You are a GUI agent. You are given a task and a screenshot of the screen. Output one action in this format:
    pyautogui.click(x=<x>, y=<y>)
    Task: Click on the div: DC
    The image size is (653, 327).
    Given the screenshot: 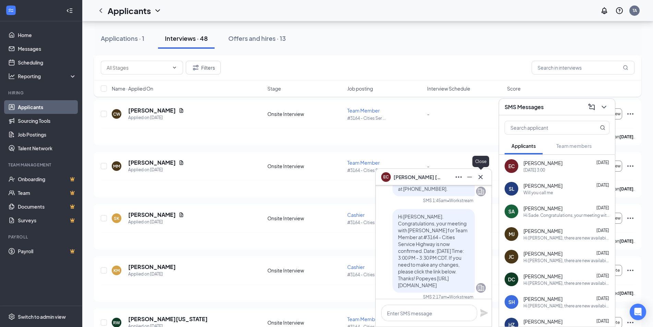 What is the action you would take?
    pyautogui.click(x=512, y=279)
    